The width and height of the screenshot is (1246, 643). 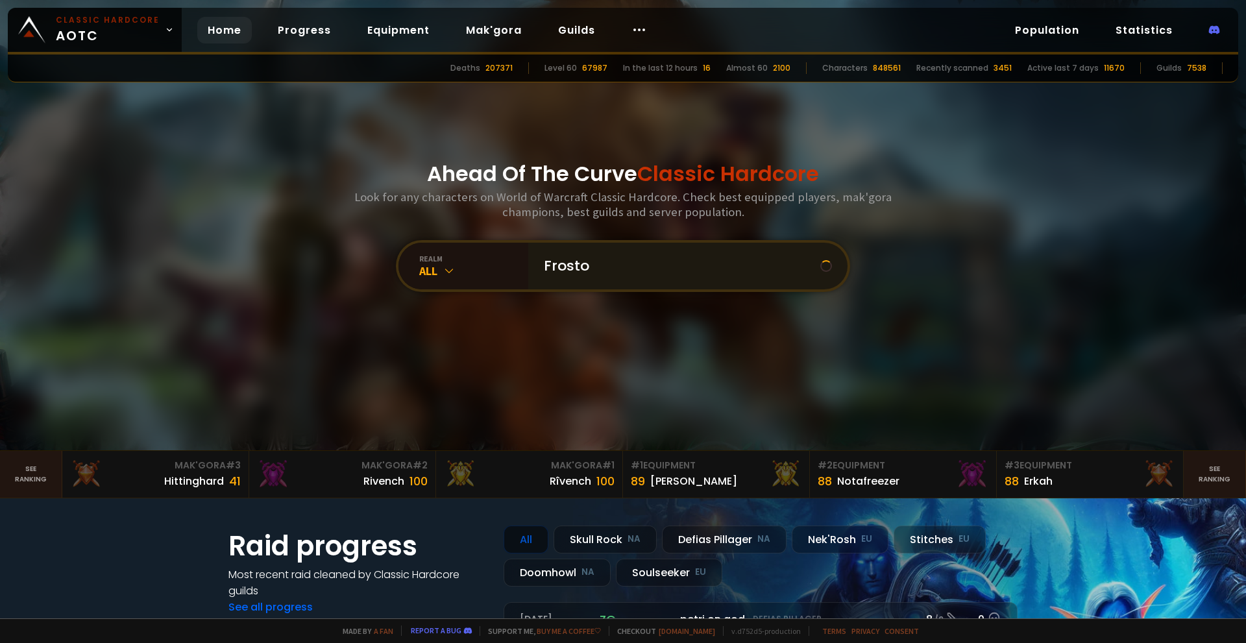 I want to click on div: Skull Rock, so click(x=605, y=539).